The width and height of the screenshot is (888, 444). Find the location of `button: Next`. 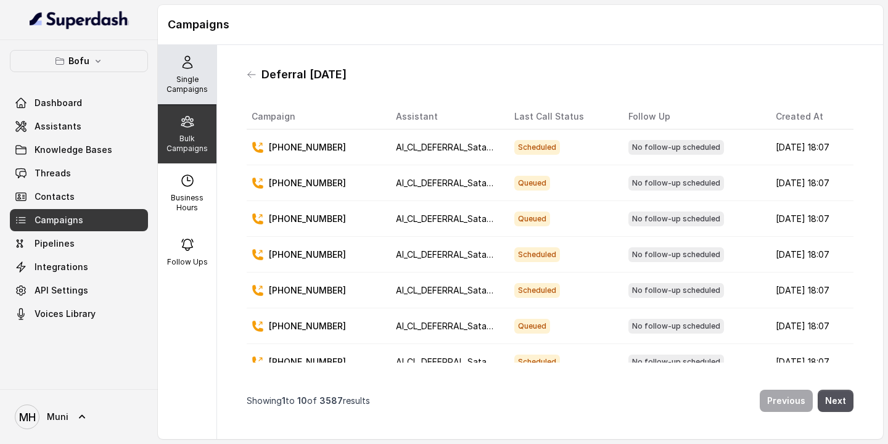

button: Next is located at coordinates (835, 401).